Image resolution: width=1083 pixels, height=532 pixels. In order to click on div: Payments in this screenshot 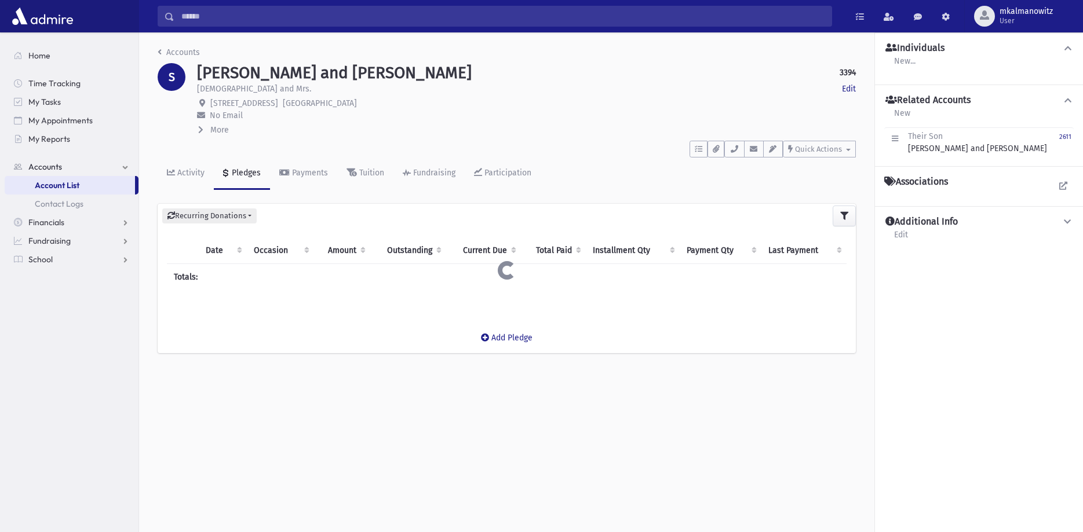, I will do `click(309, 173)`.